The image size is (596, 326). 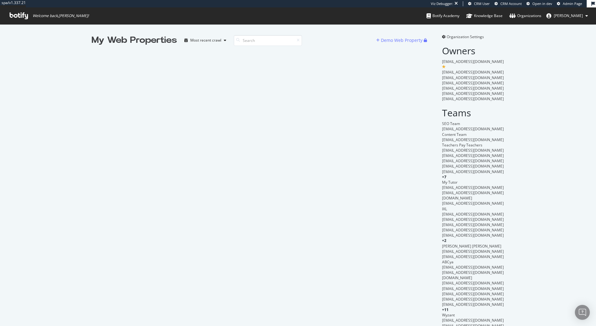 What do you see at coordinates (444, 240) in the screenshot?
I see `span: + 2` at bounding box center [444, 240].